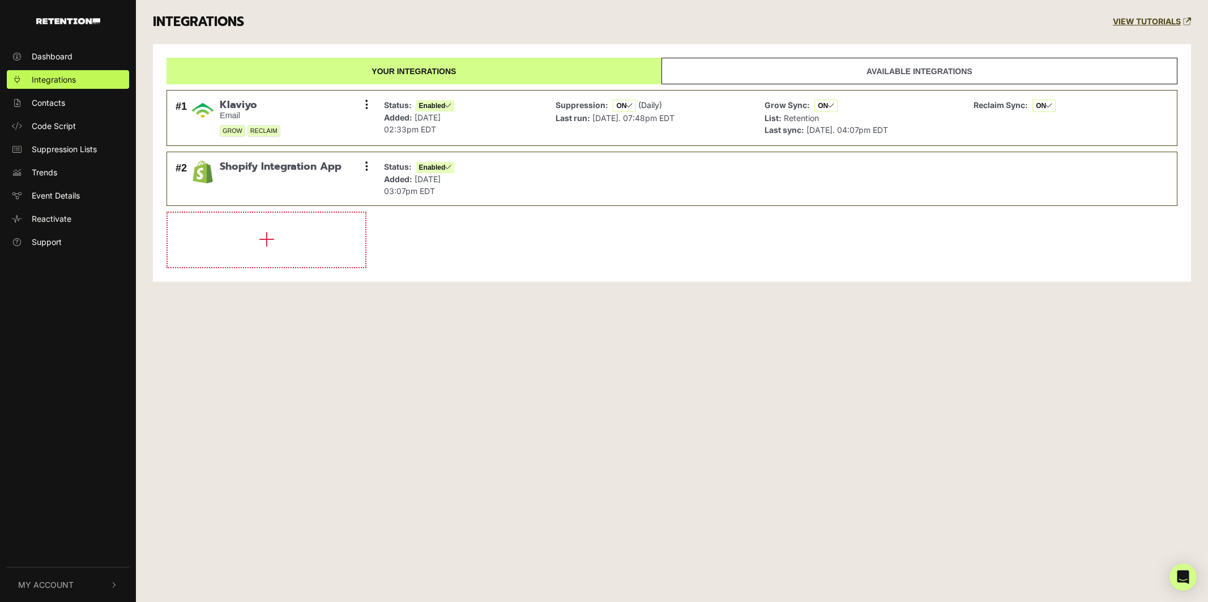 The image size is (1208, 602). What do you see at coordinates (55, 195) in the screenshot?
I see `span: Event Details` at bounding box center [55, 195].